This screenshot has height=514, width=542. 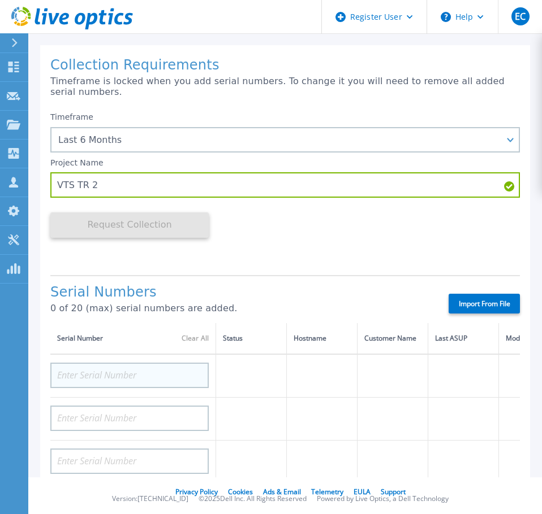 I want to click on label: Import From File, so click(x=484, y=304).